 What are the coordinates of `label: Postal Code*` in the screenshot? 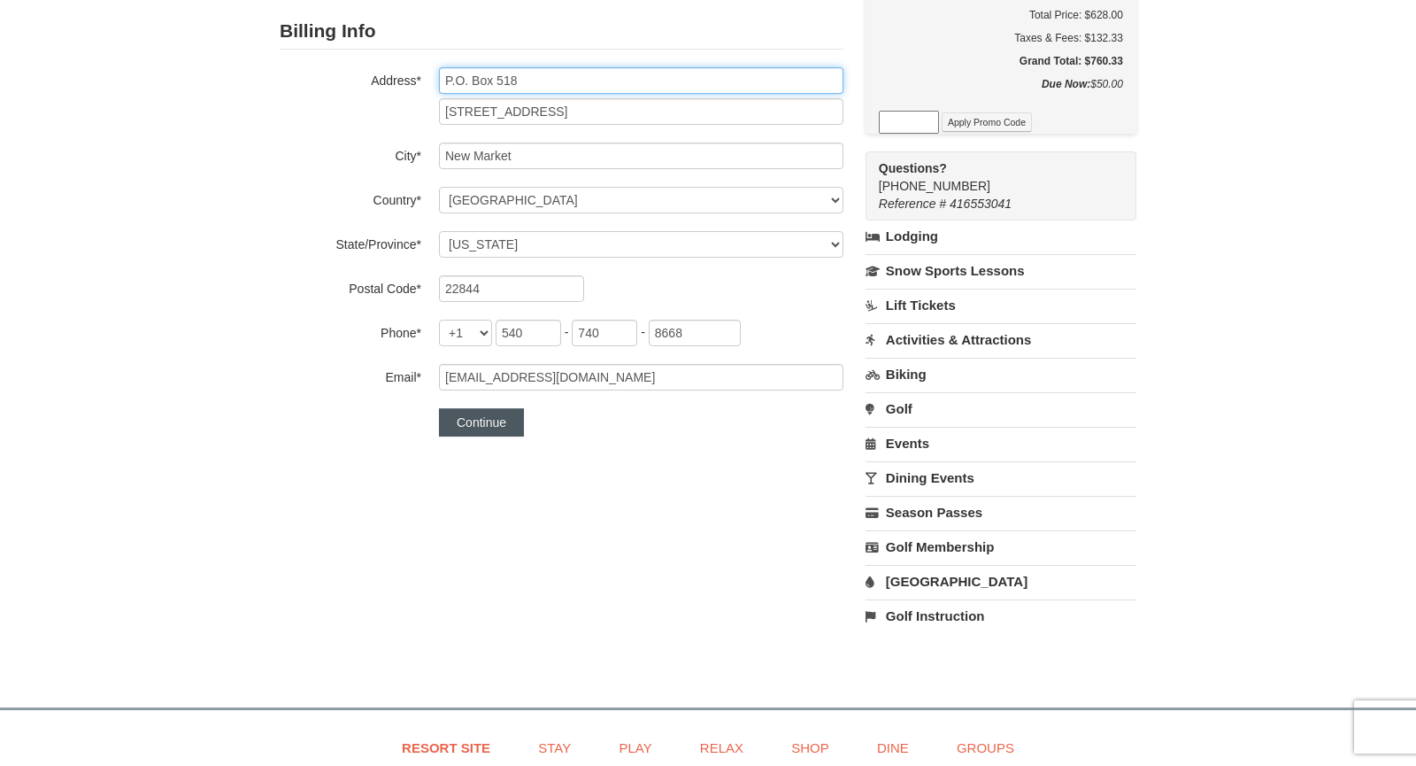 It's located at (351, 286).